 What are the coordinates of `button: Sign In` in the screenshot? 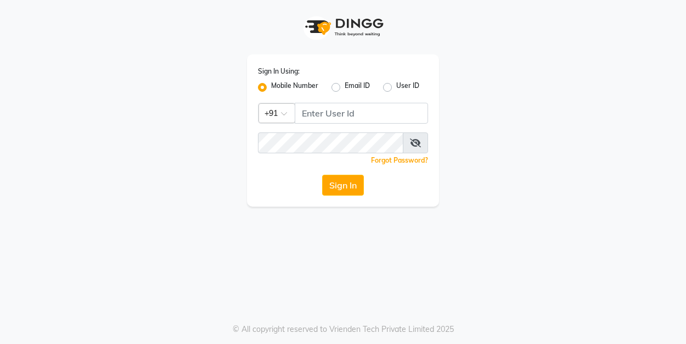 It's located at (343, 185).